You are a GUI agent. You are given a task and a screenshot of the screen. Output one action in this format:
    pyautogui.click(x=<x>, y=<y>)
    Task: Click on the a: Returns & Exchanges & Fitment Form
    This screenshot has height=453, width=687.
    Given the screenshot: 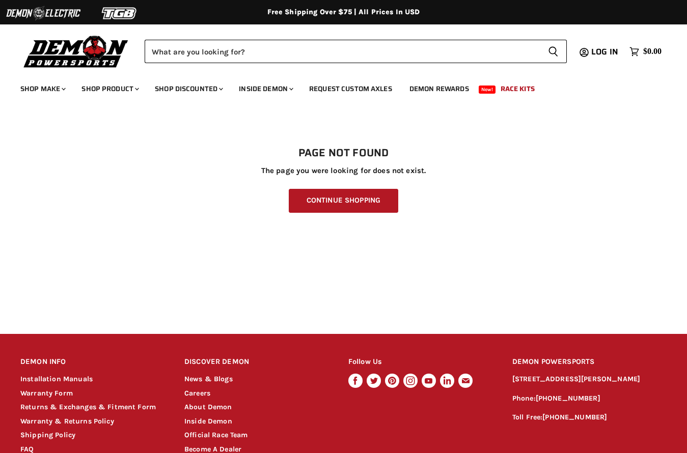 What is the action you would take?
    pyautogui.click(x=88, y=407)
    